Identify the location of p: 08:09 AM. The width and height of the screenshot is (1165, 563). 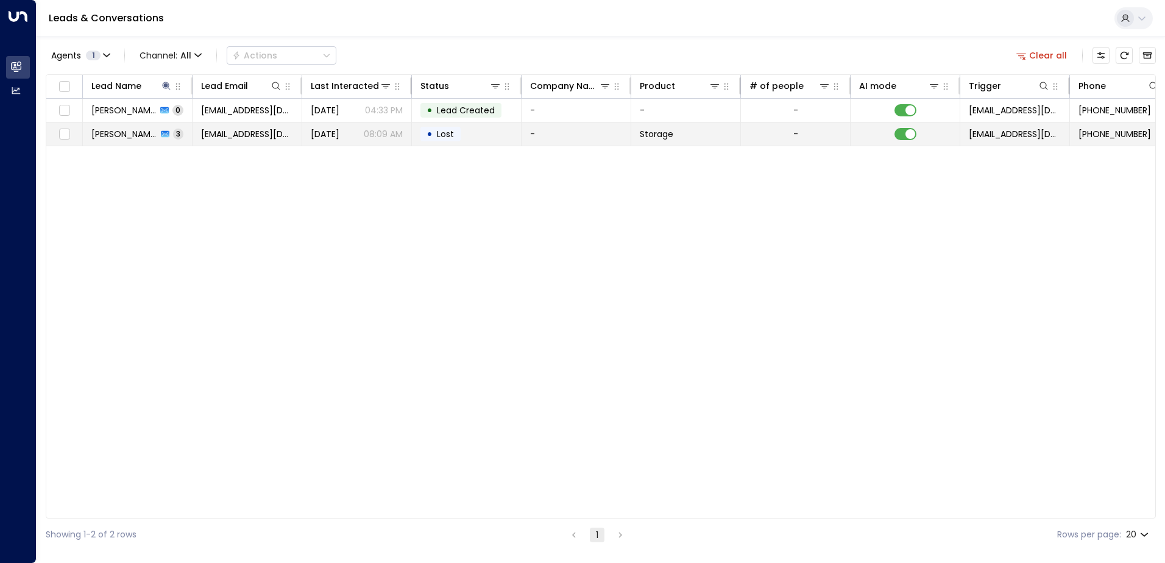
(383, 134).